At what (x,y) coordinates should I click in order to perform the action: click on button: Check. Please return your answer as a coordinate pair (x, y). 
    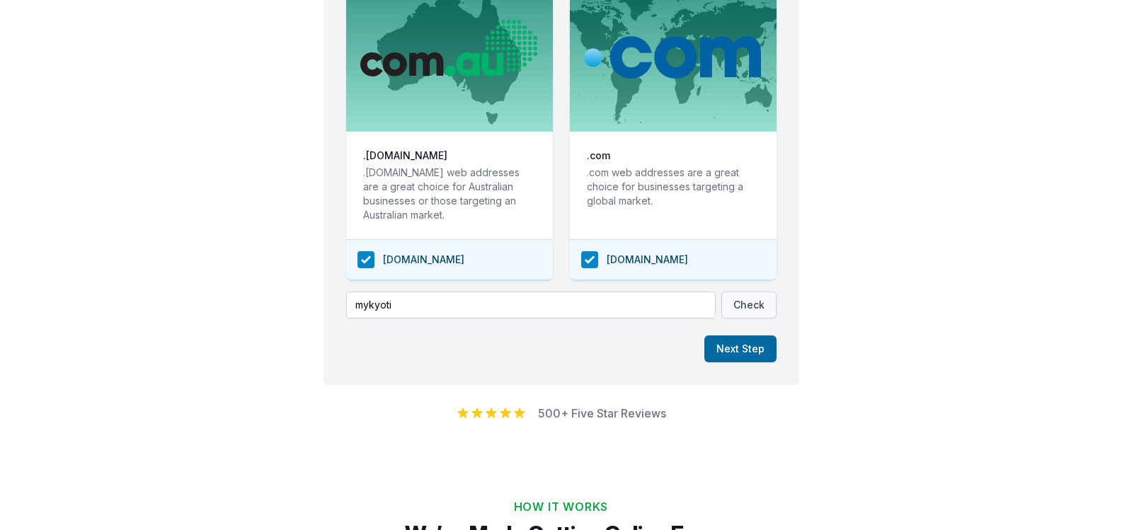
    Looking at the image, I should click on (749, 305).